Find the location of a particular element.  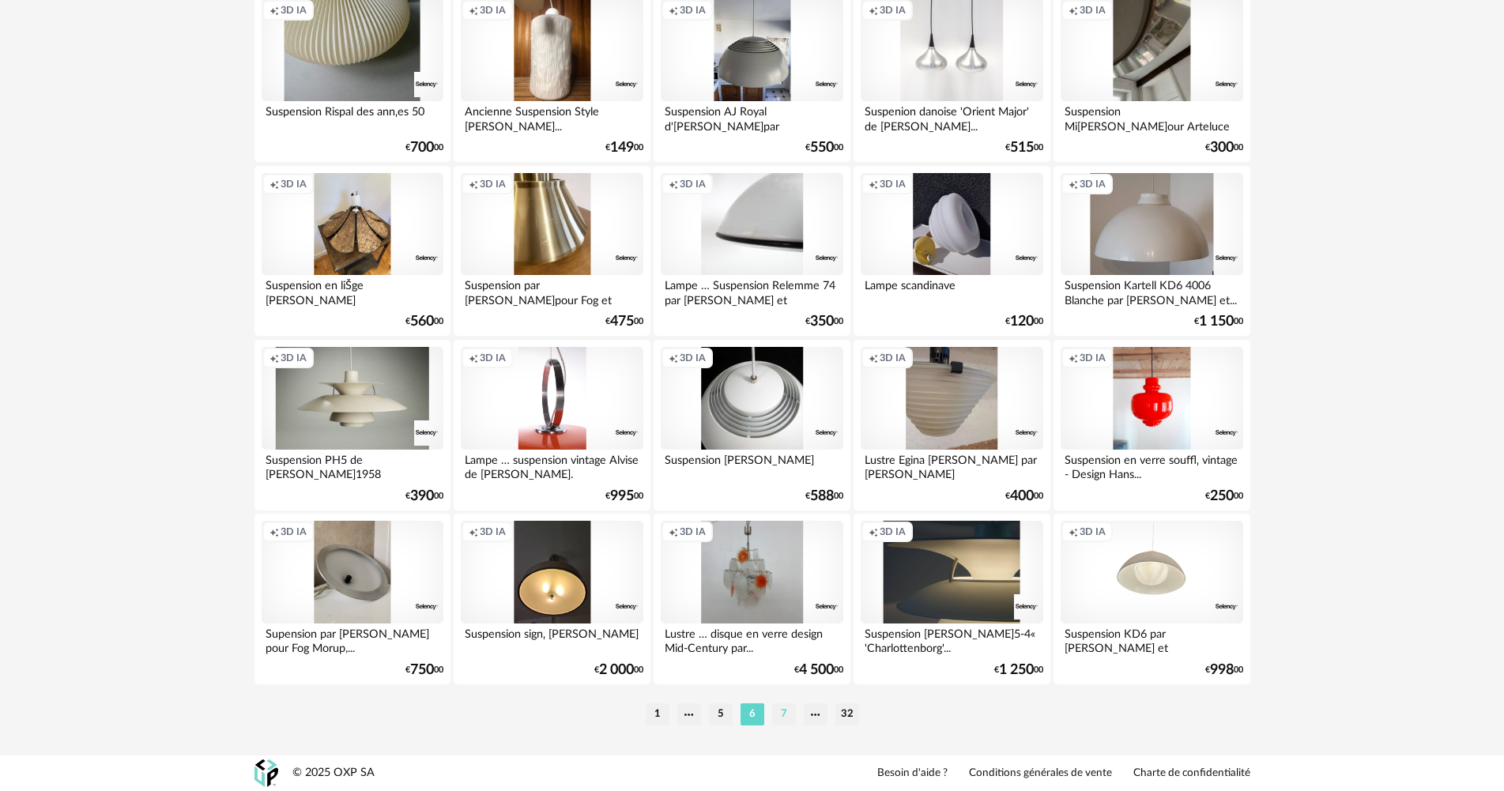

a: Creation icon 3D IA Suspension en verre souffl‚ vintage - Design Hans... €25000 is located at coordinates (1151, 425).